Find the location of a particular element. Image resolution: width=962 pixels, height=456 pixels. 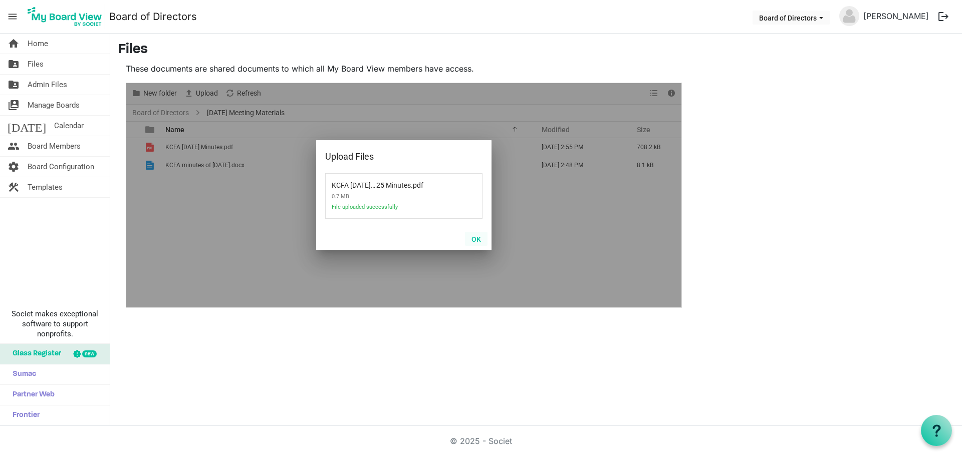

img: My Board View Logo is located at coordinates (65, 17).